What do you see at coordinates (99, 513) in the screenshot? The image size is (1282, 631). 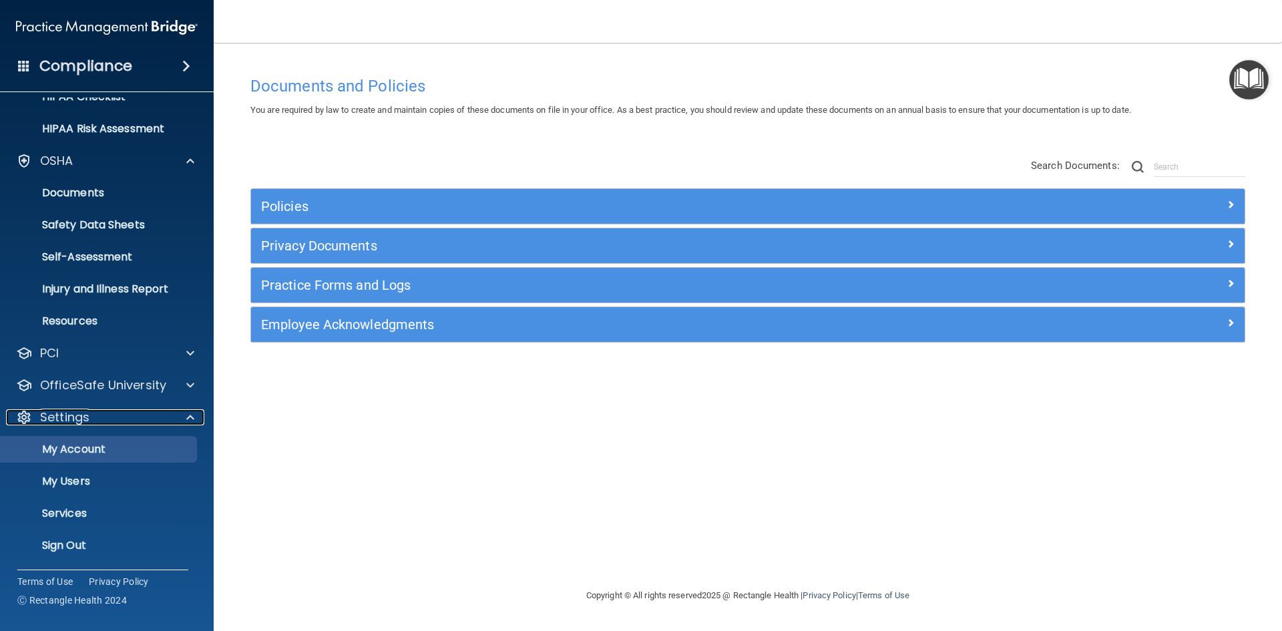 I see `p: Services` at bounding box center [99, 513].